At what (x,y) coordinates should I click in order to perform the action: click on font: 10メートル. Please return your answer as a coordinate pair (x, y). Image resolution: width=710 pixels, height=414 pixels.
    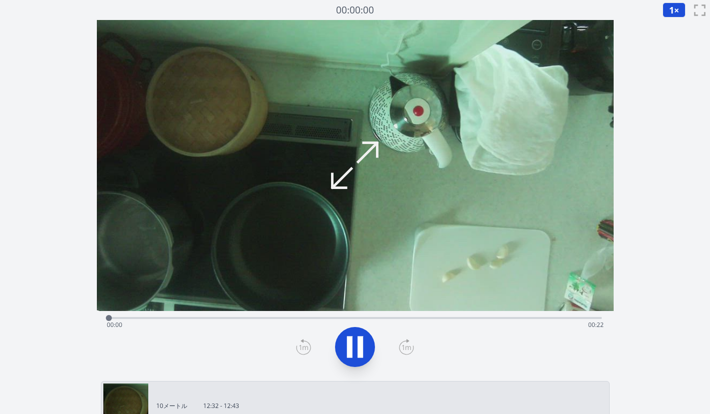
    Looking at the image, I should click on (172, 405).